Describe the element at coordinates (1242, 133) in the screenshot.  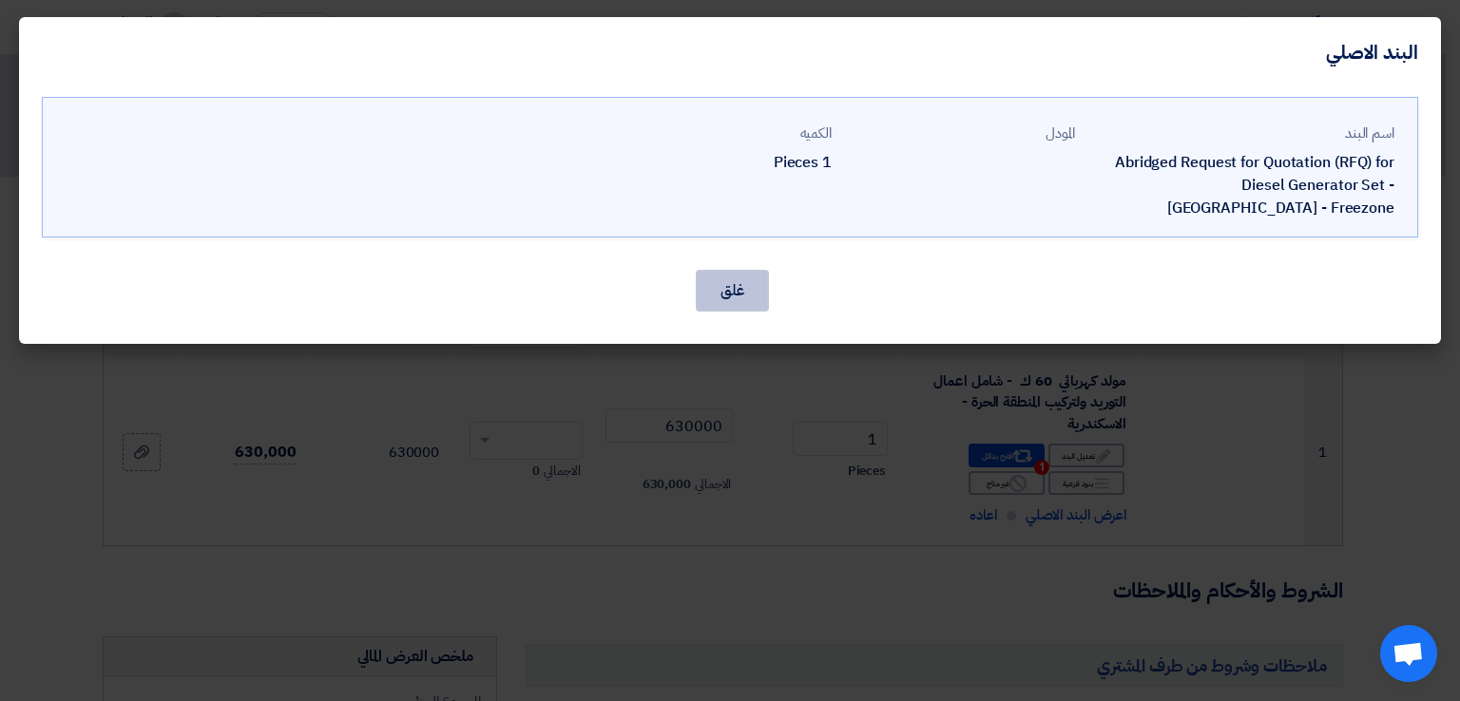
I see `div: اسم البند` at that location.